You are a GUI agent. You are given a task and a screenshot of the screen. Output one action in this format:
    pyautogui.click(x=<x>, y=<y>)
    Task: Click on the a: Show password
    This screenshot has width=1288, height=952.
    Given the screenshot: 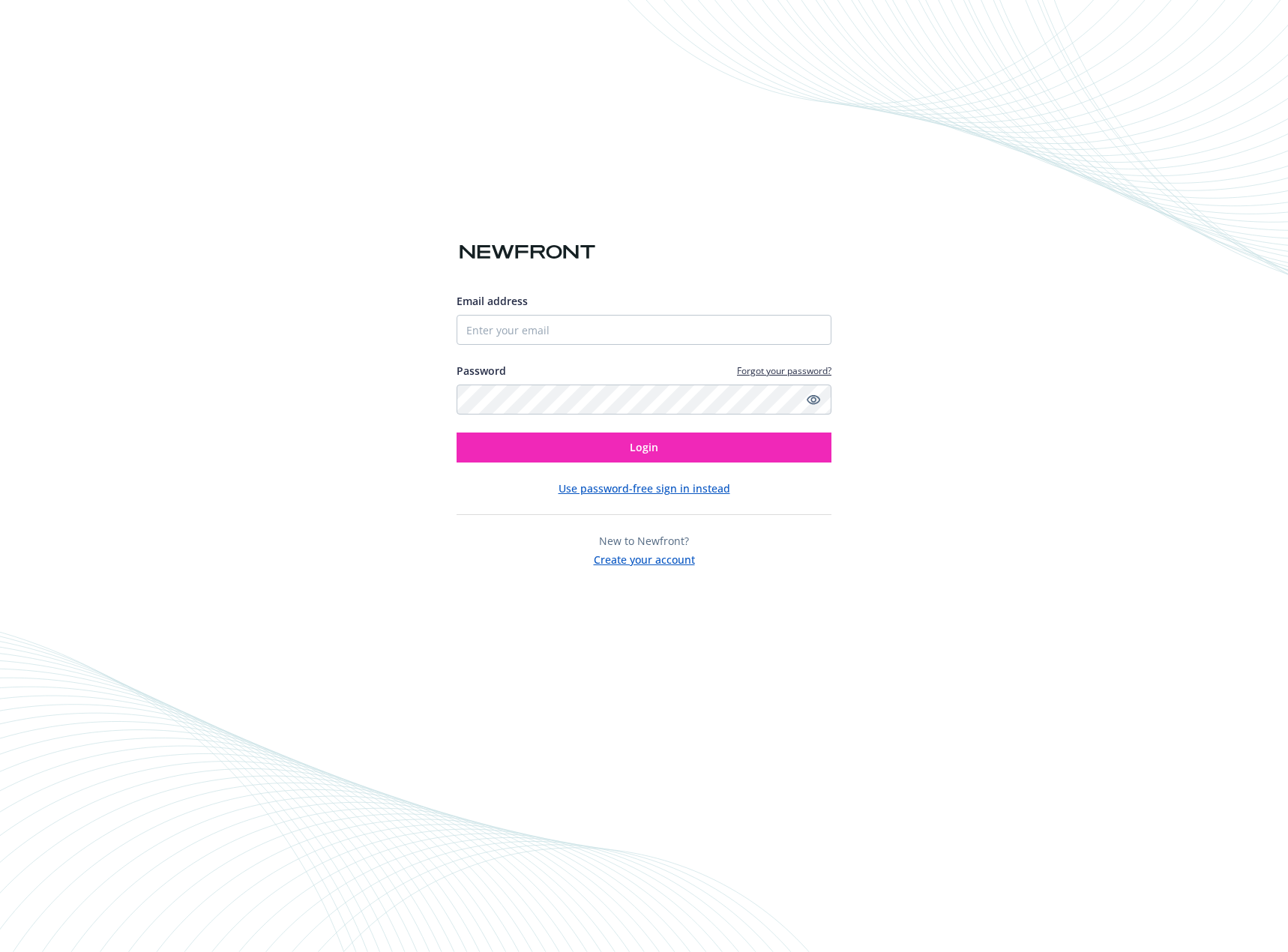 What is the action you would take?
    pyautogui.click(x=814, y=400)
    